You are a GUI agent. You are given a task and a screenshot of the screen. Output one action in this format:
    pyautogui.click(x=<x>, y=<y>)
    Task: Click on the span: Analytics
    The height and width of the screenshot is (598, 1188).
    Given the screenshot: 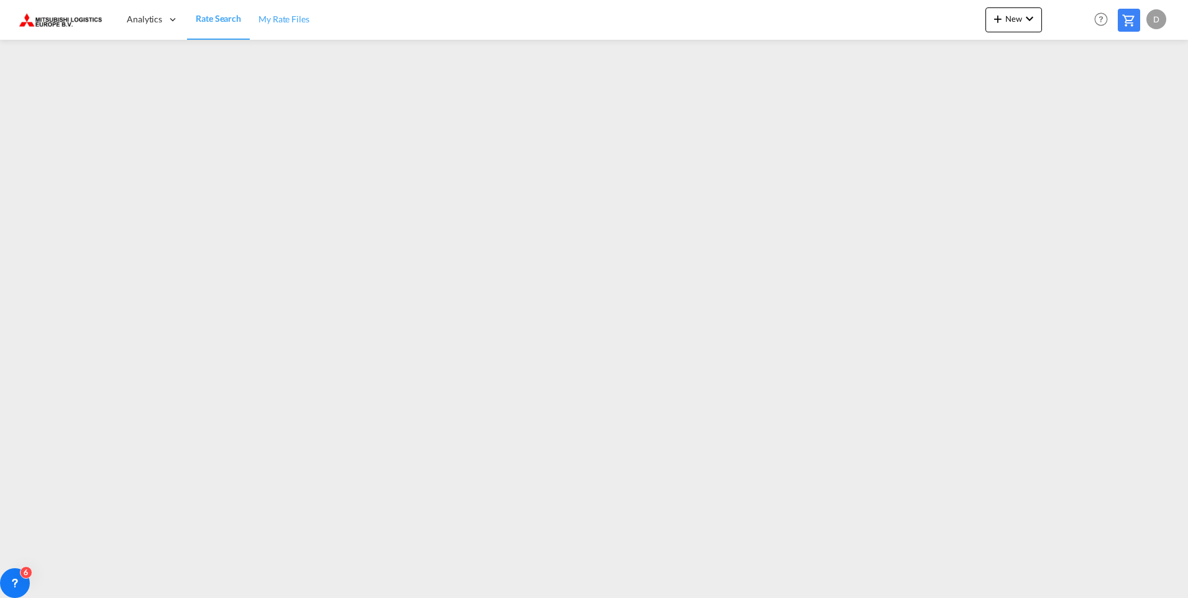 What is the action you would take?
    pyautogui.click(x=144, y=19)
    